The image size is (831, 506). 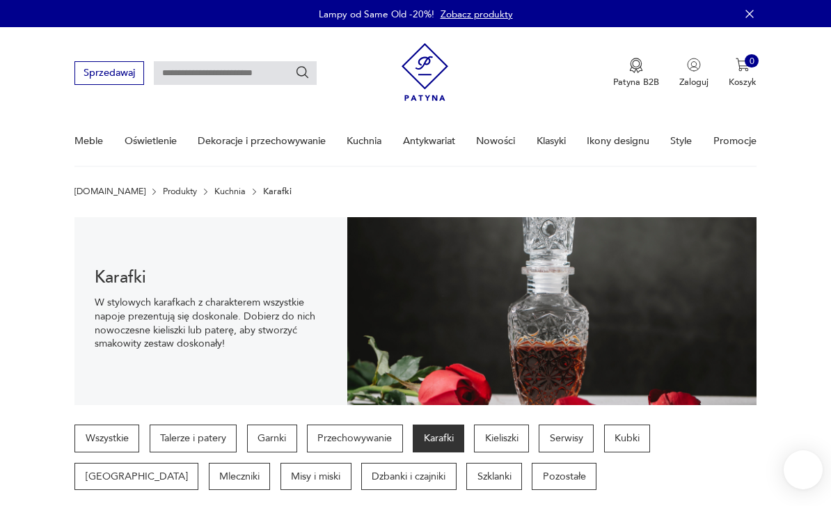 I want to click on a: Oświetlenie, so click(x=150, y=141).